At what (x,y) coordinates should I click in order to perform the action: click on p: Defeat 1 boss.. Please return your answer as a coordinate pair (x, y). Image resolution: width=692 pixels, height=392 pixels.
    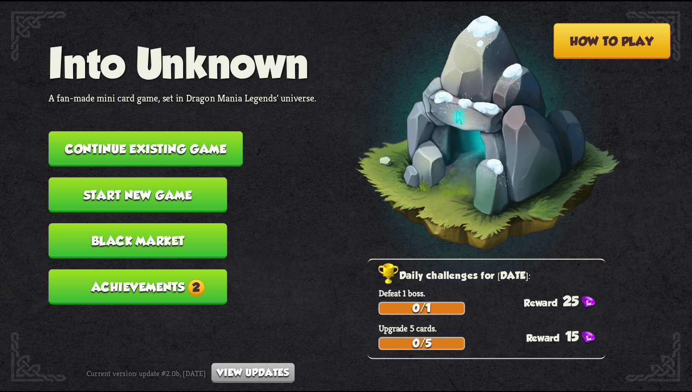
    Looking at the image, I should click on (492, 293).